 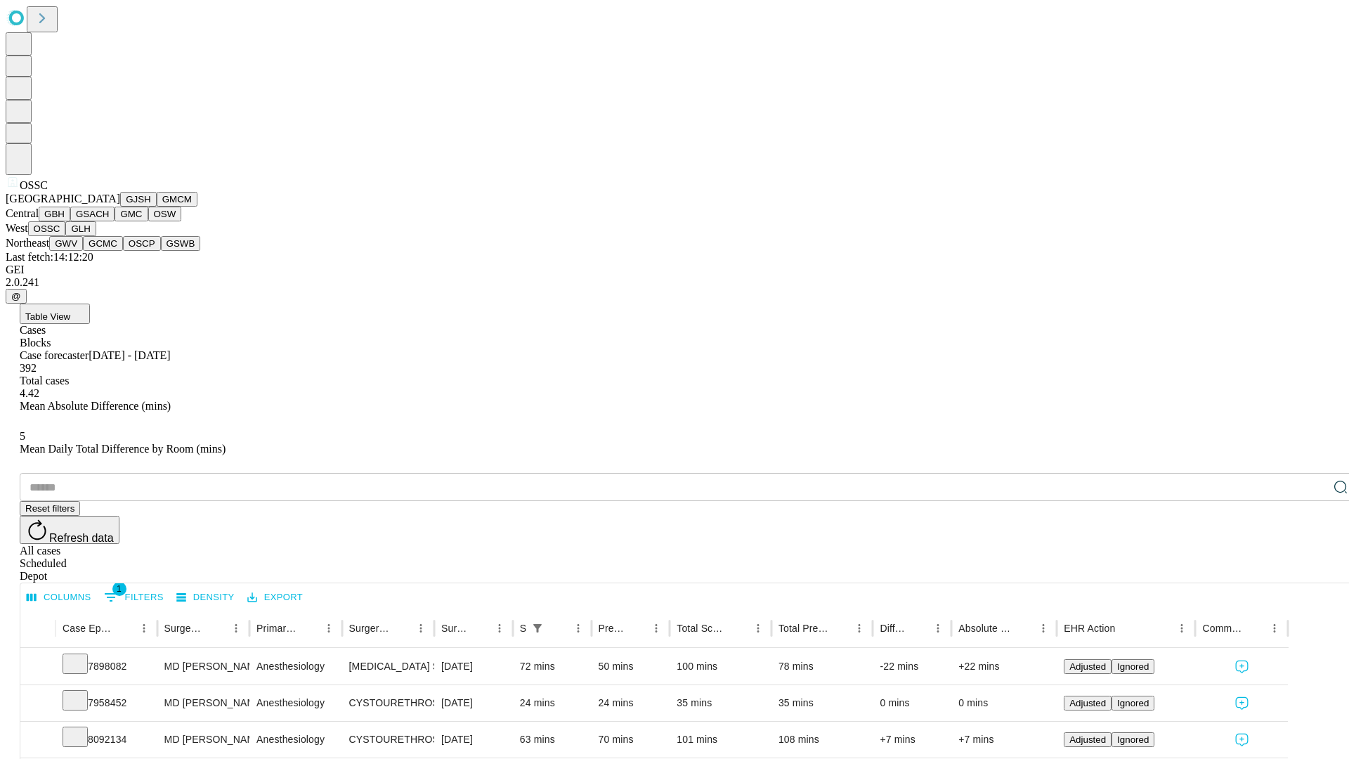 What do you see at coordinates (106, 702) in the screenshot?
I see `div: 7958452` at bounding box center [106, 702].